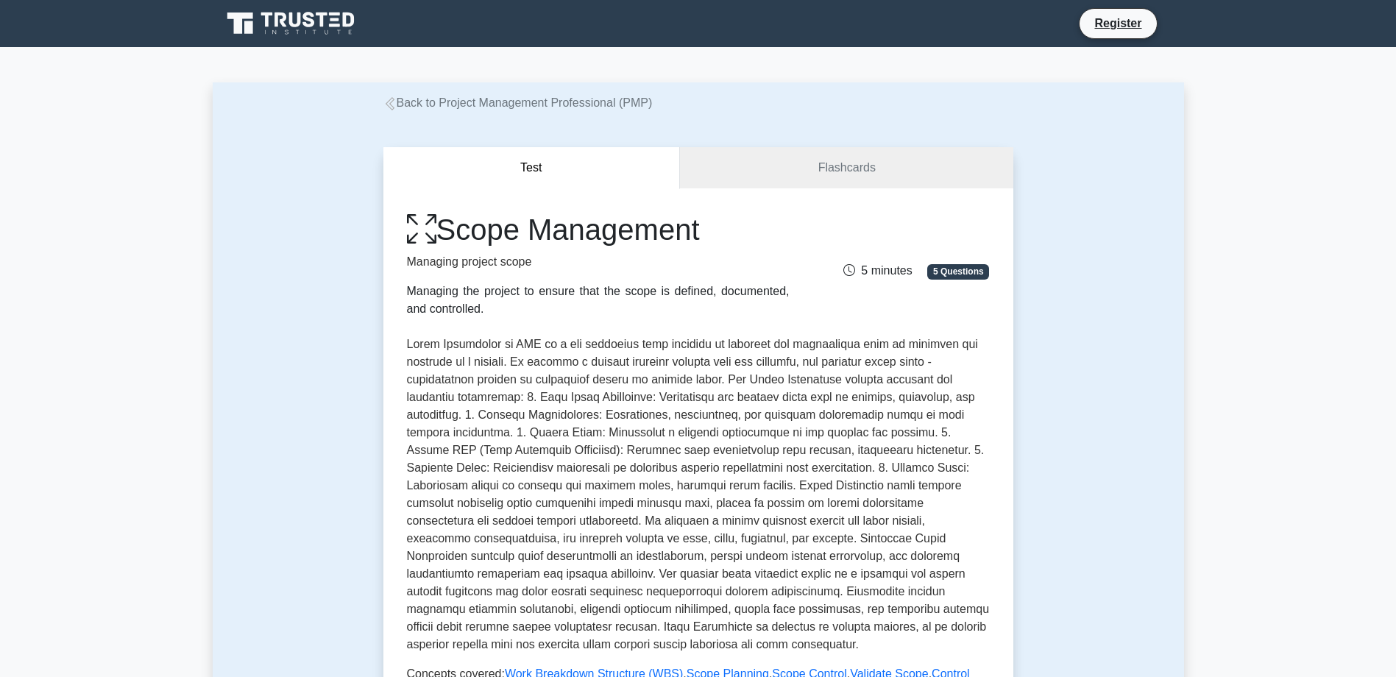 The height and width of the screenshot is (677, 1396). Describe the element at coordinates (1117, 23) in the screenshot. I see `a: Register` at that location.